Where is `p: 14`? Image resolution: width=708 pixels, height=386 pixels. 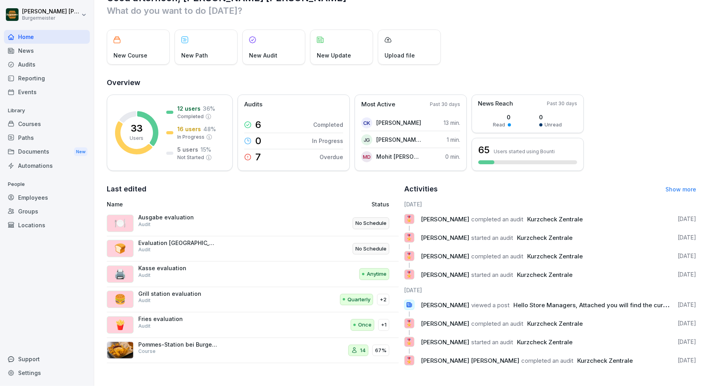 p: 14 is located at coordinates (363, 351).